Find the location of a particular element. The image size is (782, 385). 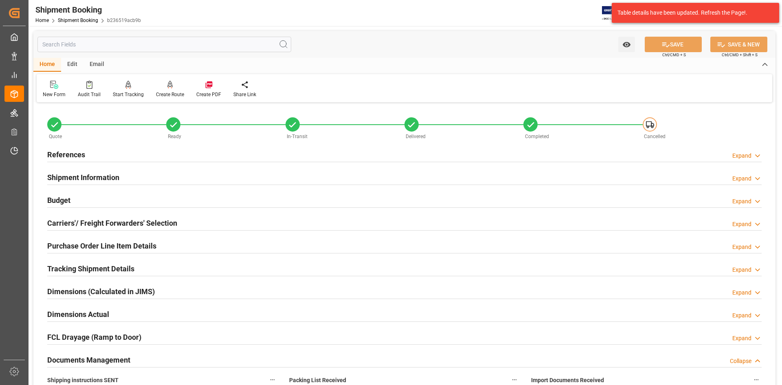

button: SAVE & NEW is located at coordinates (739, 44).